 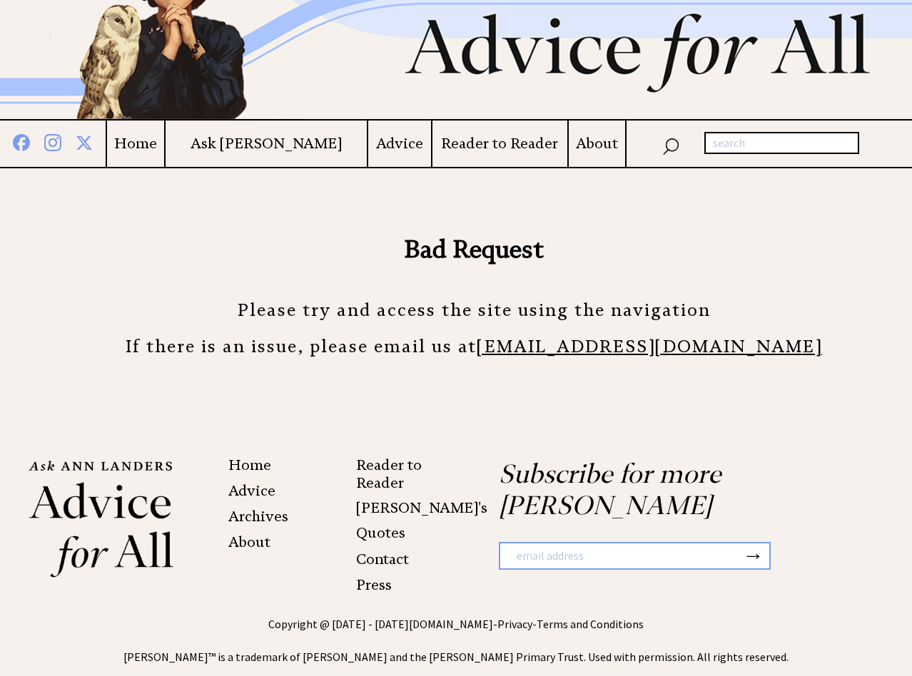 What do you see at coordinates (500, 143) in the screenshot?
I see `h4: Reader to Reader` at bounding box center [500, 143].